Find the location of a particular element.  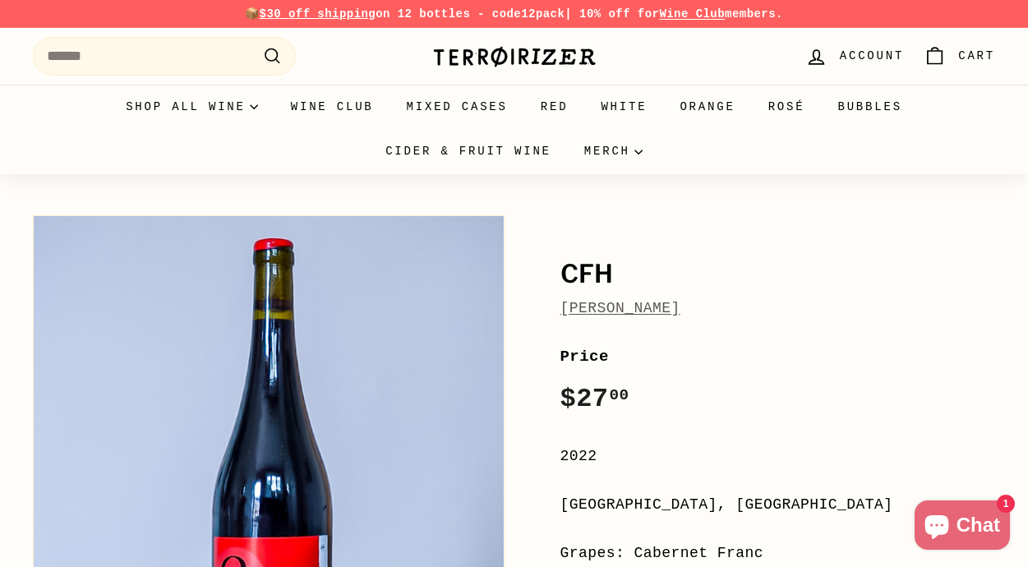

strong: 12pack is located at coordinates (542, 14).